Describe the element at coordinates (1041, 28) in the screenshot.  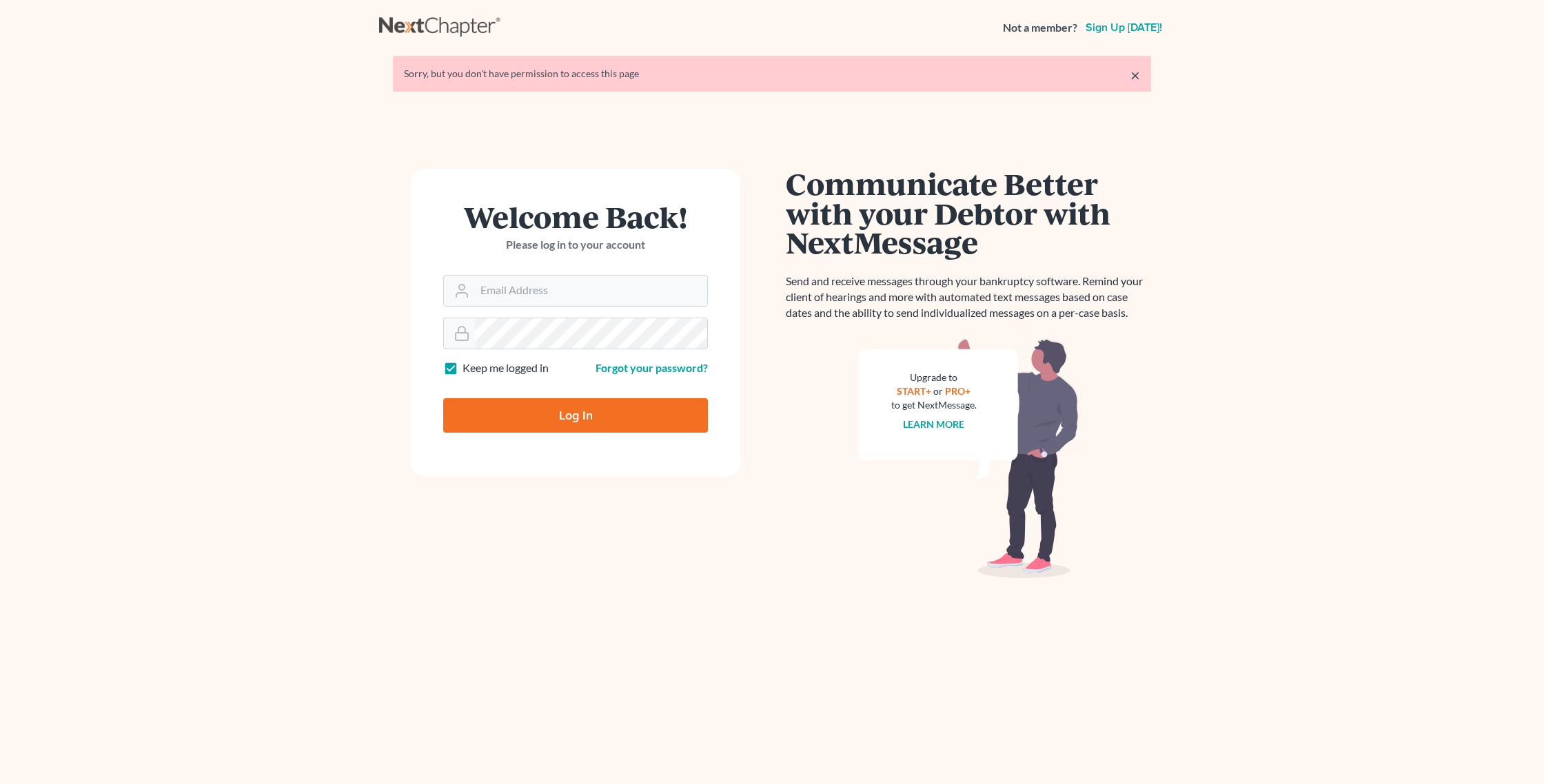
I see `strong: Not a member?` at that location.